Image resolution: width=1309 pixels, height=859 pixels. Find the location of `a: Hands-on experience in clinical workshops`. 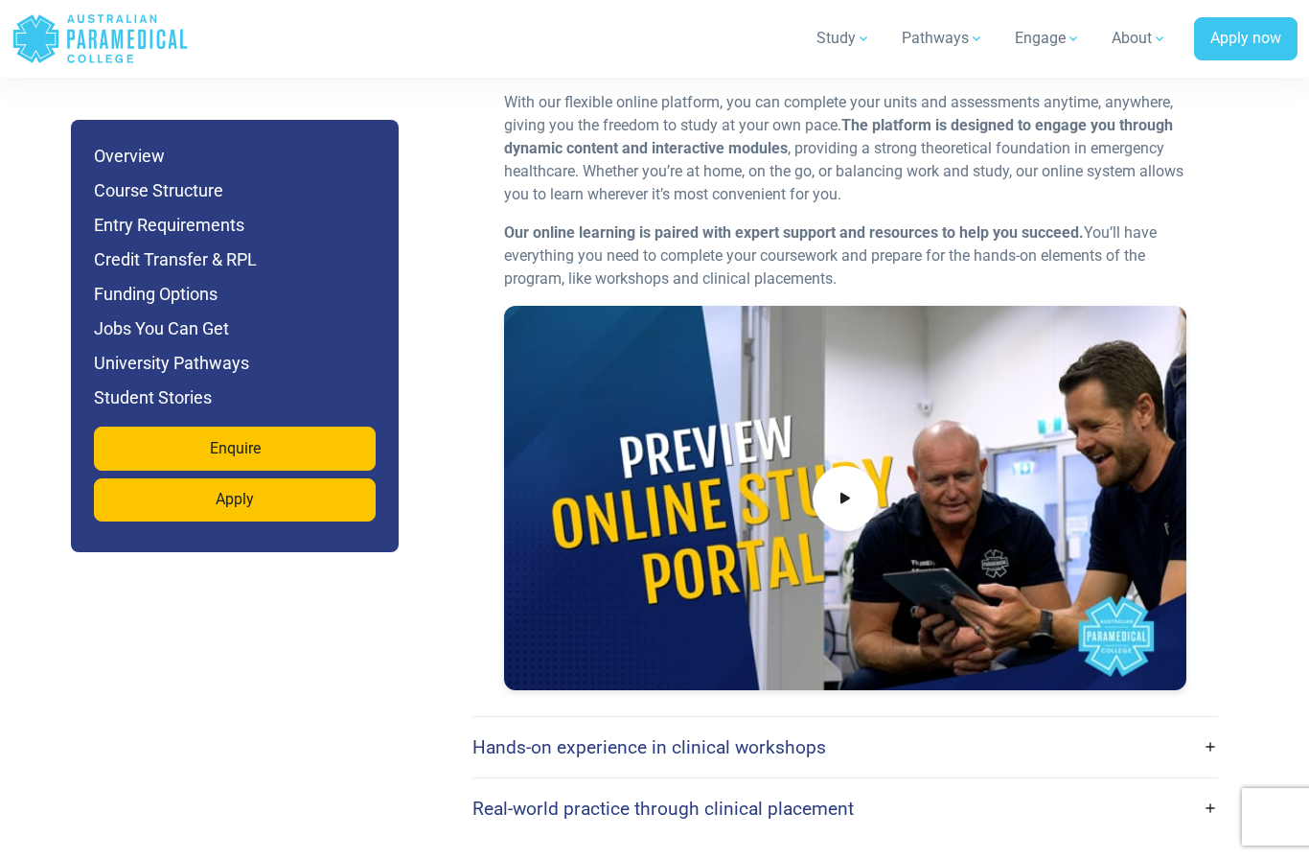

a: Hands-on experience in clinical workshops is located at coordinates (845, 746).